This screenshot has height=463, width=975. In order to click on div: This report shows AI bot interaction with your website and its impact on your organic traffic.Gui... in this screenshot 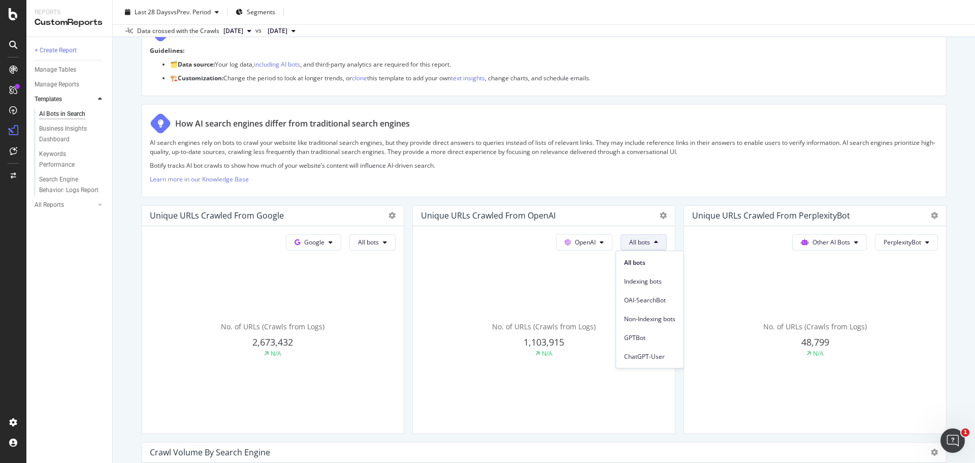, I will do `click(544, 54)`.